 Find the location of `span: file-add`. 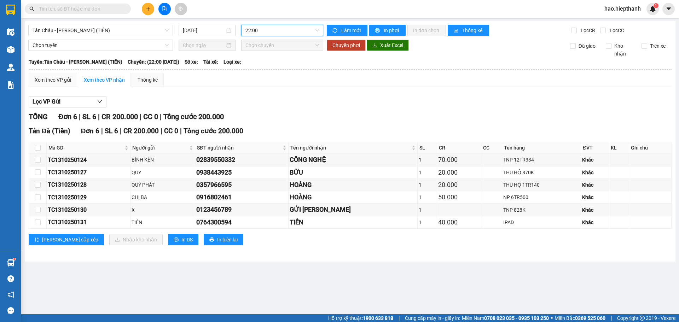

span: file-add is located at coordinates (164, 9).